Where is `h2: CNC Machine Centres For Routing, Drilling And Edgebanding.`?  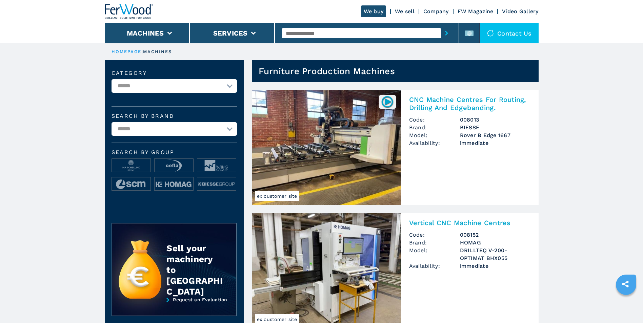 h2: CNC Machine Centres For Routing, Drilling And Edgebanding. is located at coordinates (470, 104).